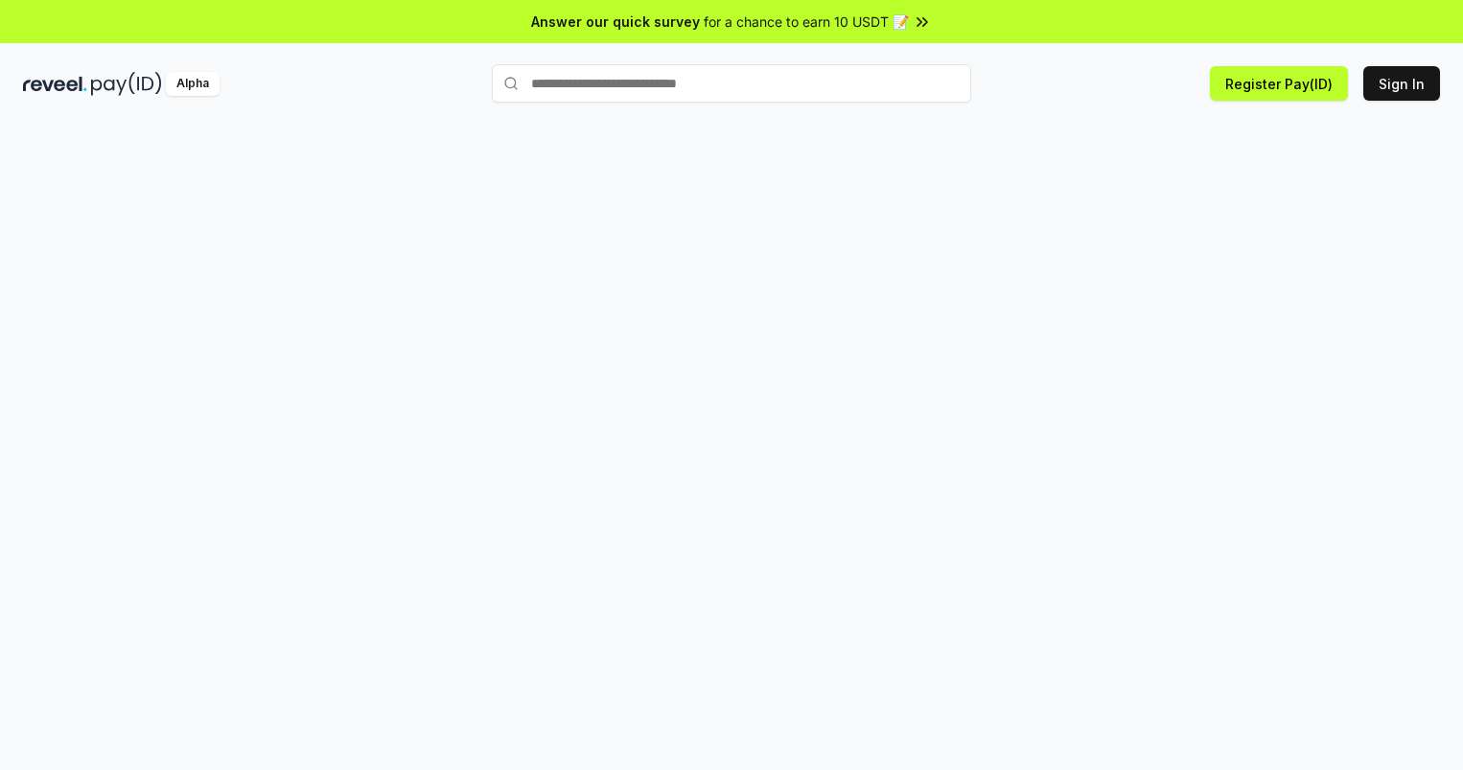 This screenshot has height=770, width=1463. Describe the element at coordinates (55, 83) in the screenshot. I see `img: reveel_dark` at that location.